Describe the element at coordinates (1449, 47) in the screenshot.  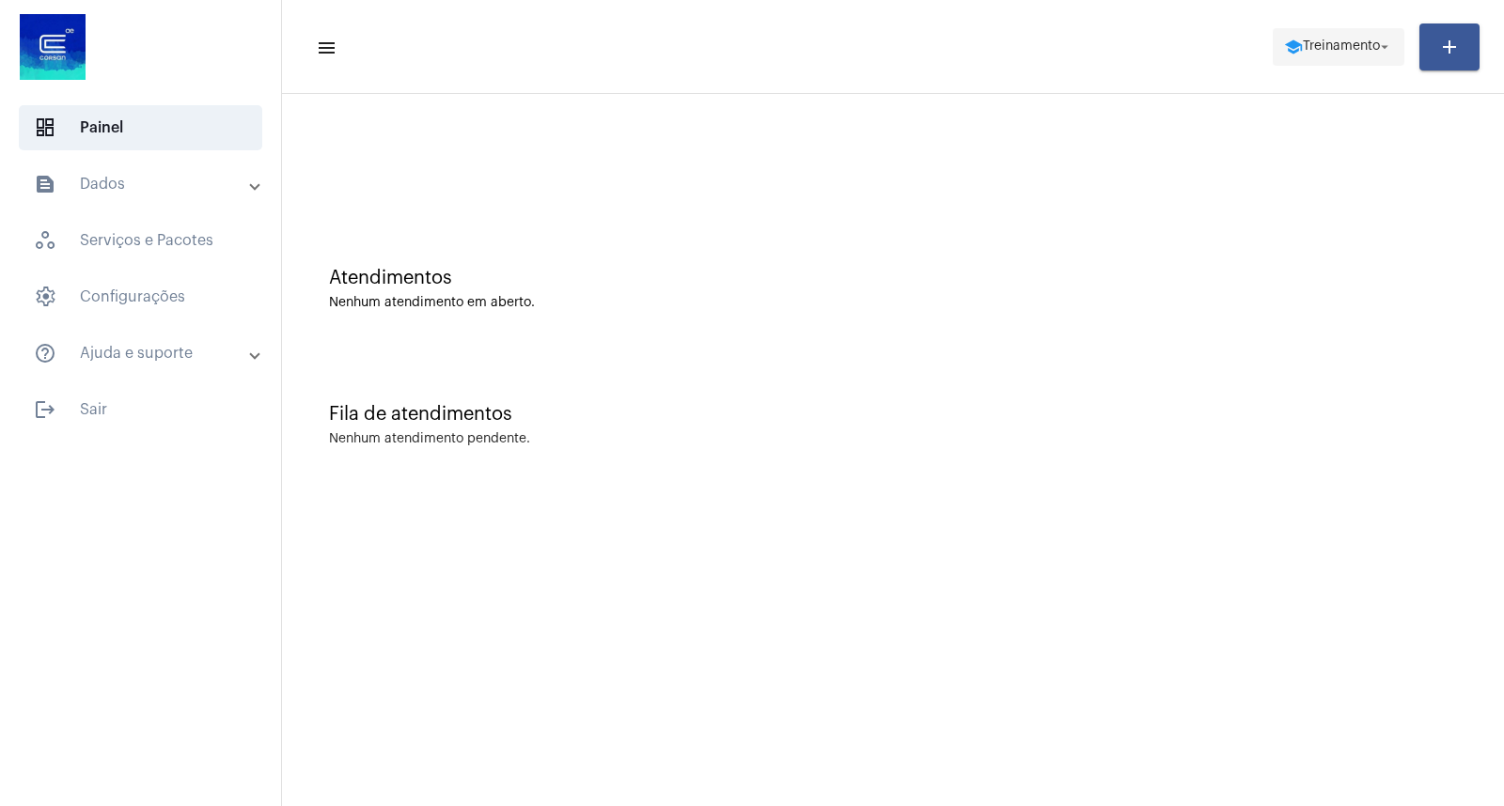
I see `mat-icon: add` at that location.